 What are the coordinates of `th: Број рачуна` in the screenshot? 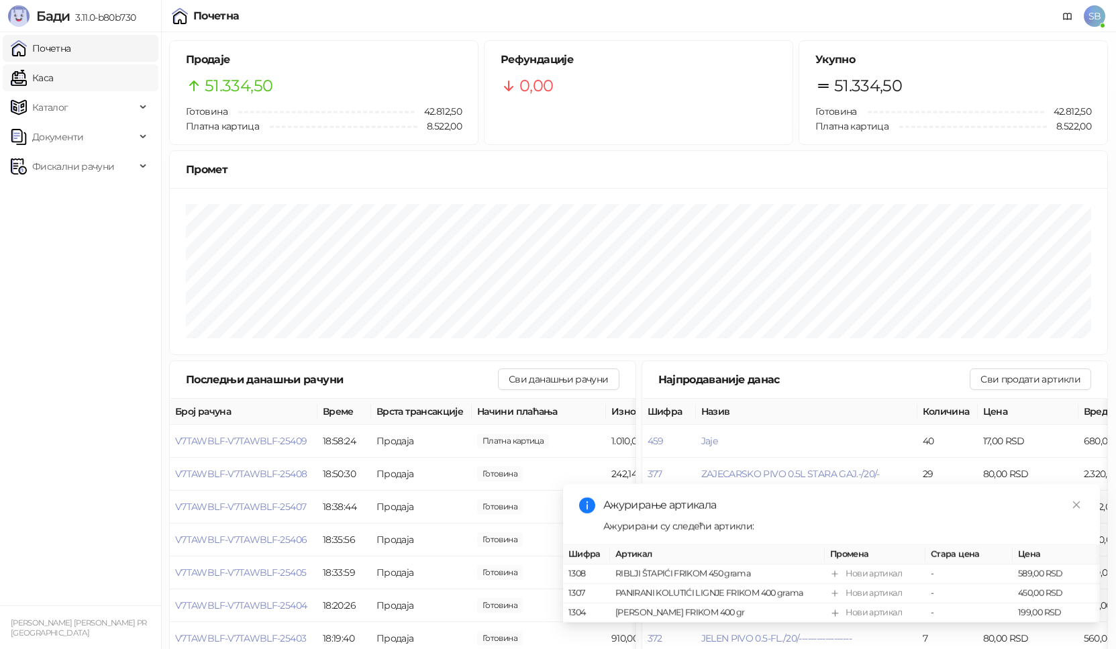 It's located at (244, 411).